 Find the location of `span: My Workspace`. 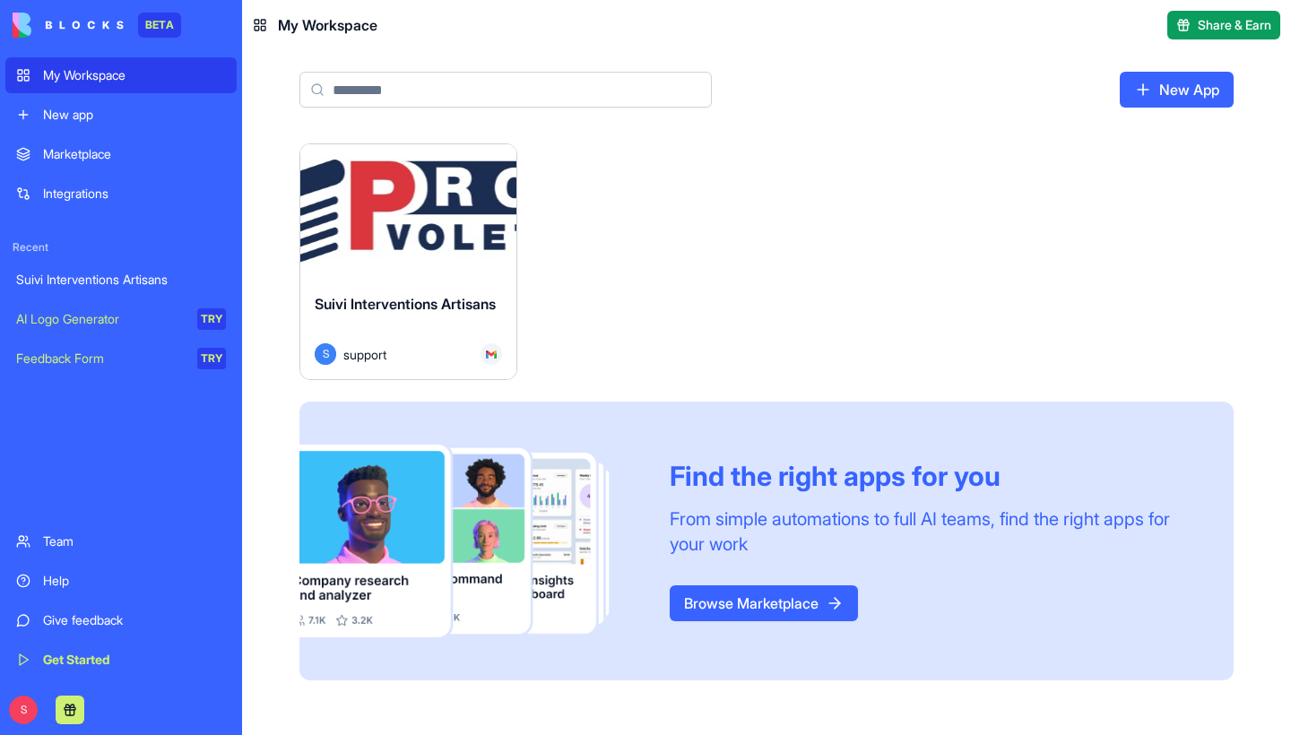

span: My Workspace is located at coordinates (327, 25).